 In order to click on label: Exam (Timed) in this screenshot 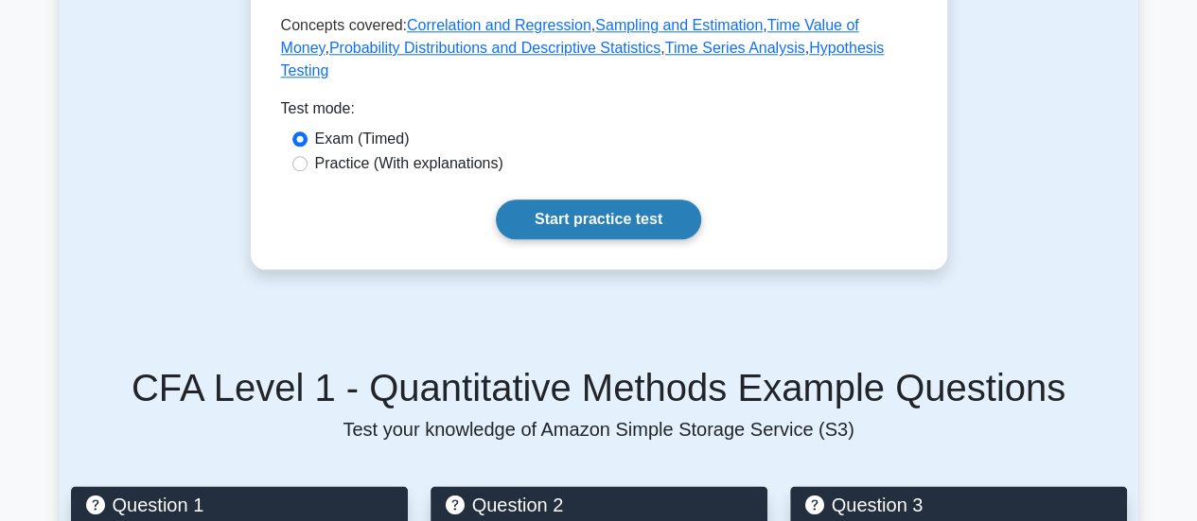, I will do `click(362, 139)`.